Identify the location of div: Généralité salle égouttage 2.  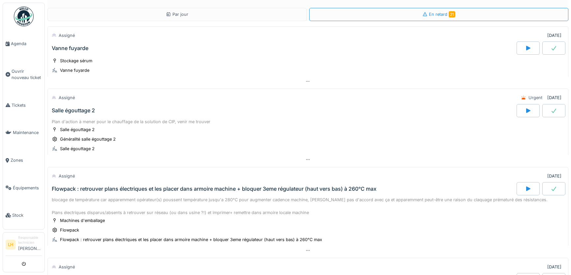
(88, 139).